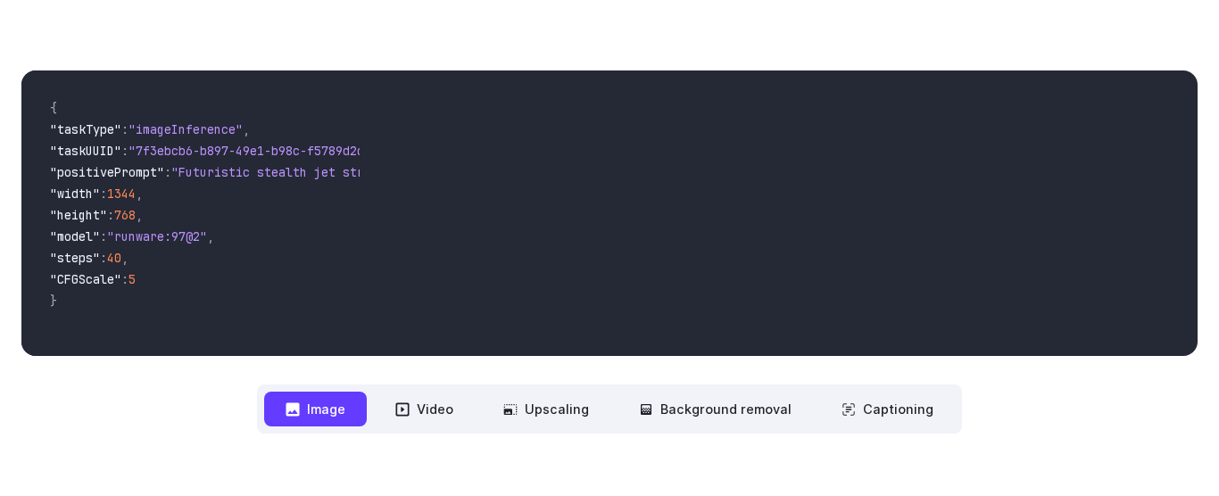  Describe the element at coordinates (496, 172) in the screenshot. I see `span: "Futuristic stealth jet streaking through a neon-lit cityscape with glowing purple exhaust"` at that location.